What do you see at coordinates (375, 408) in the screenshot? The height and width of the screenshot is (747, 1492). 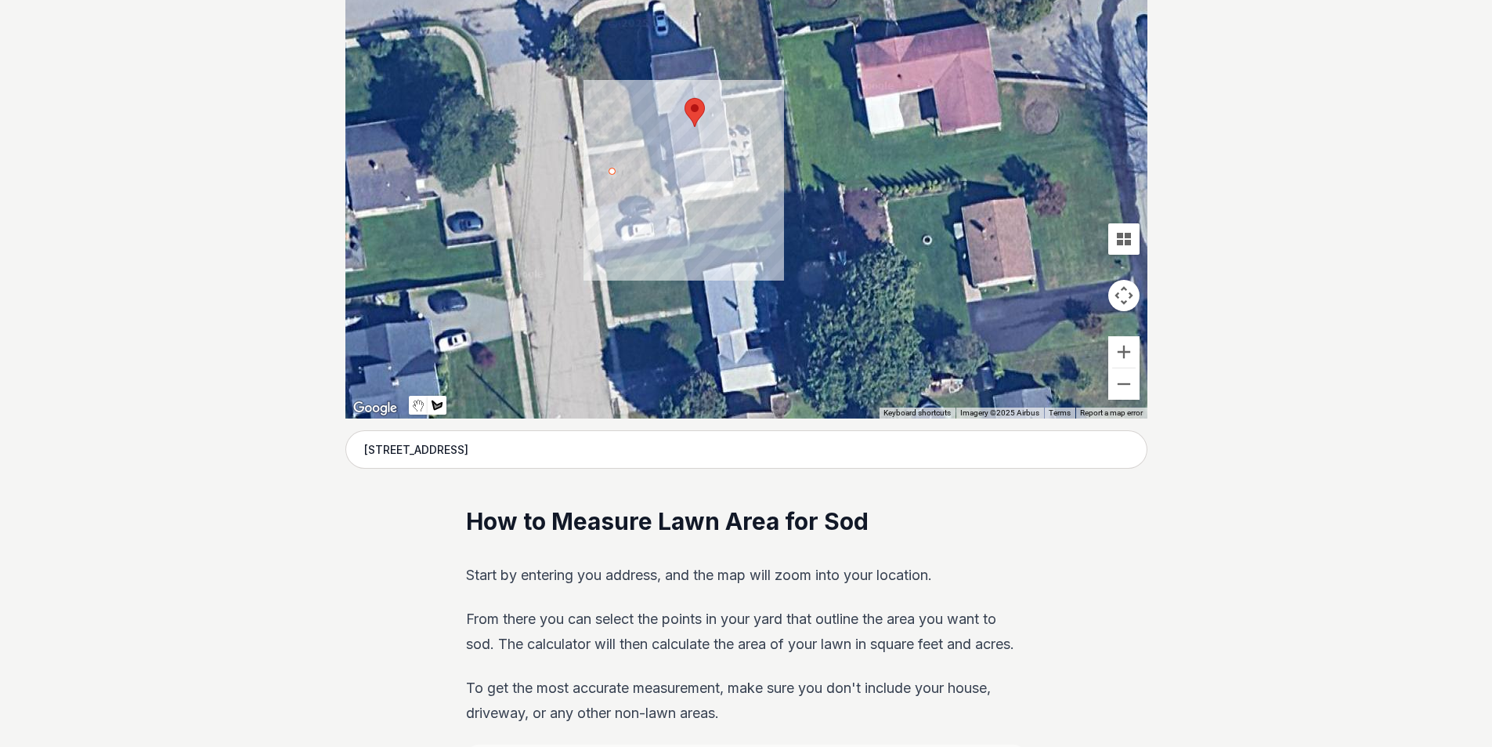 I see `a: Open this area in Google Maps (opens a new window)` at bounding box center [375, 408].